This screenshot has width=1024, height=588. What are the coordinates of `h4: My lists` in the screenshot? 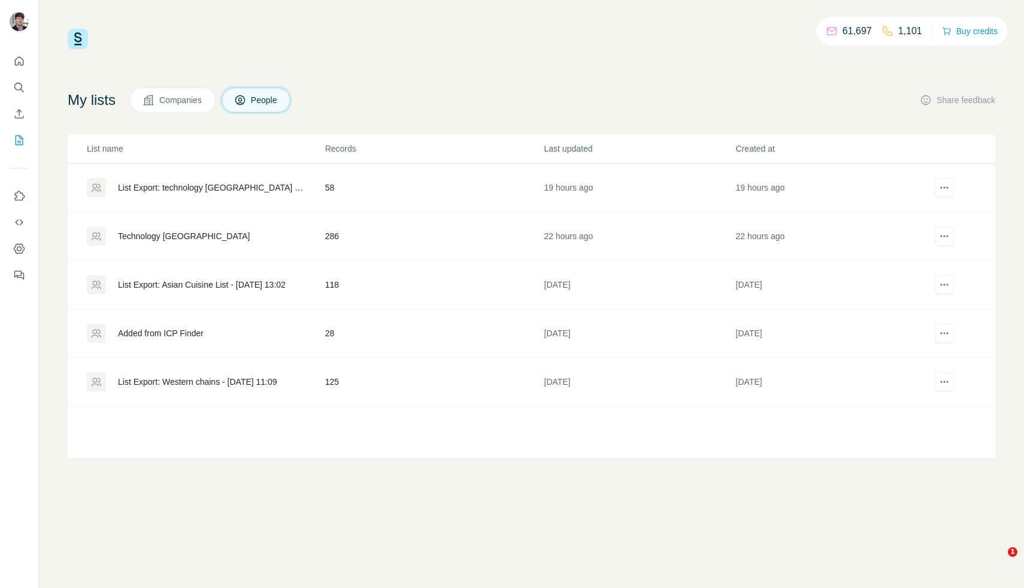 It's located at (92, 100).